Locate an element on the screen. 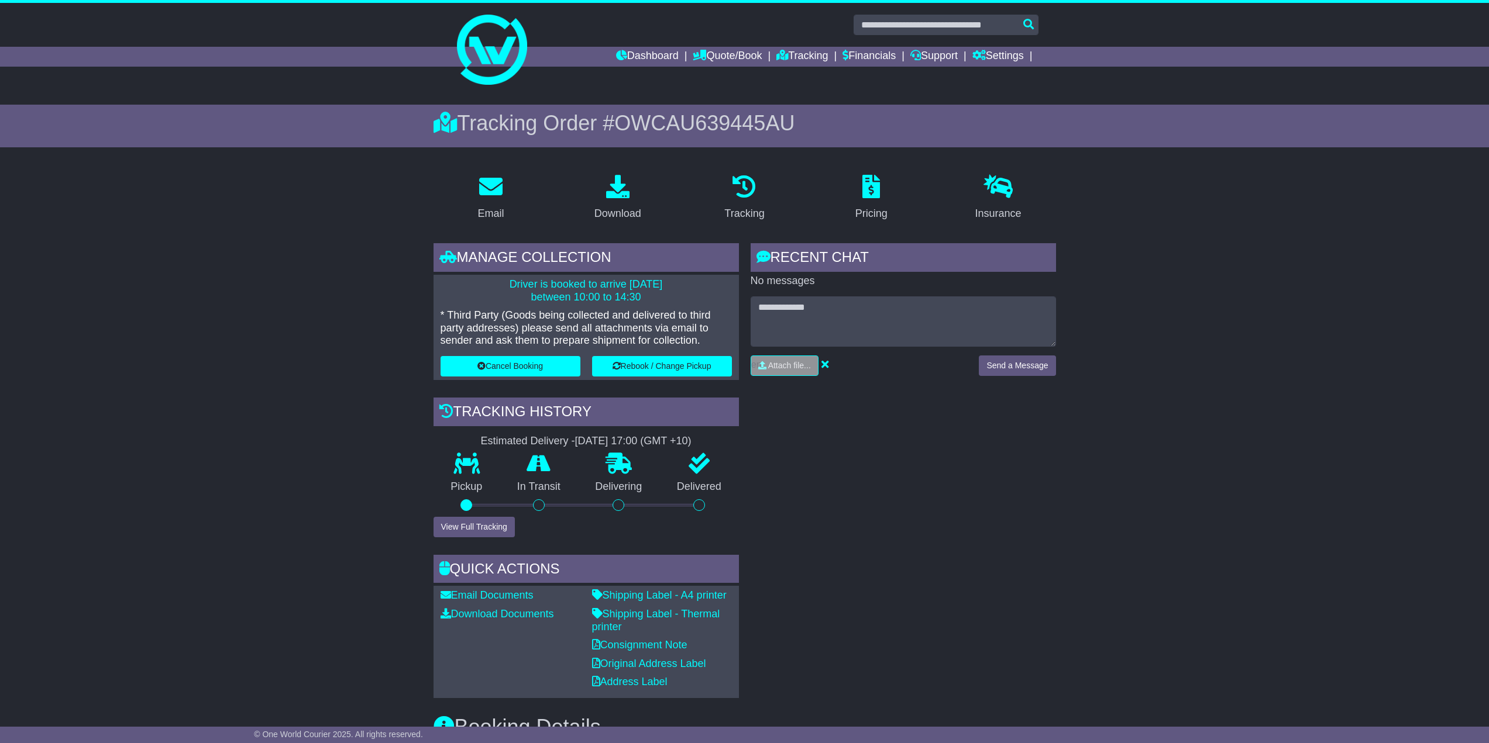  div: RECENT CHAT is located at coordinates (903, 259).